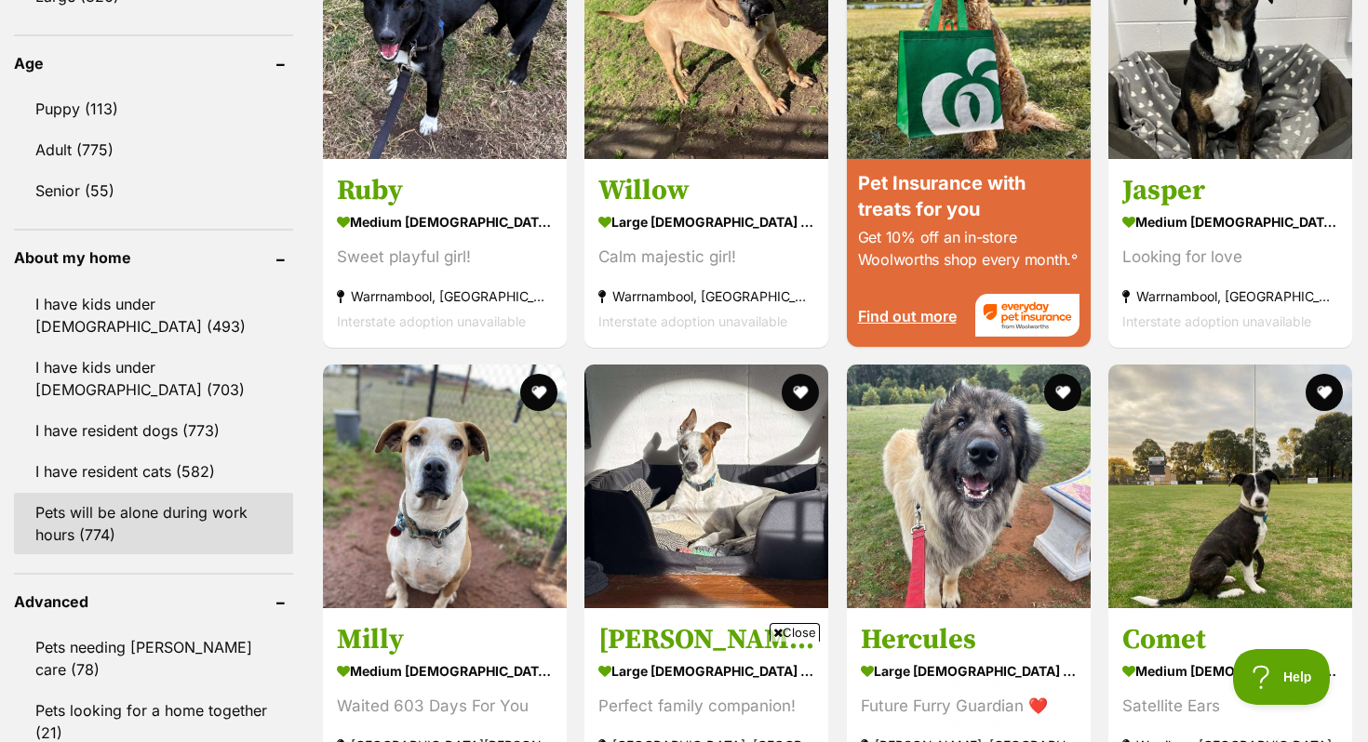 This screenshot has height=742, width=1368. I want to click on a: I have resident dogs (773), so click(154, 431).